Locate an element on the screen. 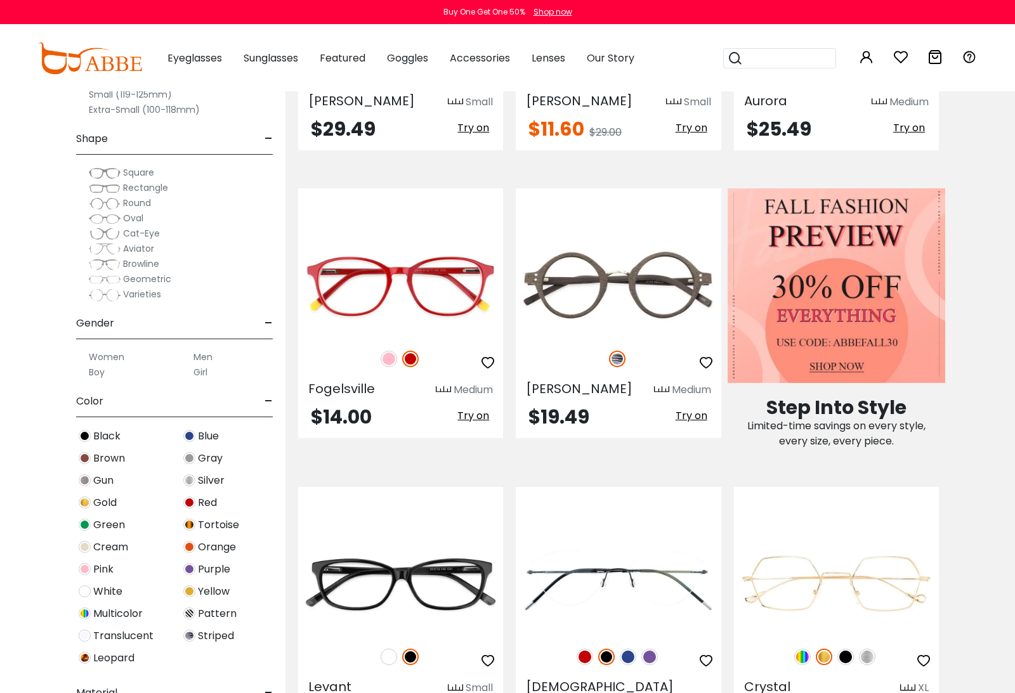  span: Our Story is located at coordinates (610, 58).